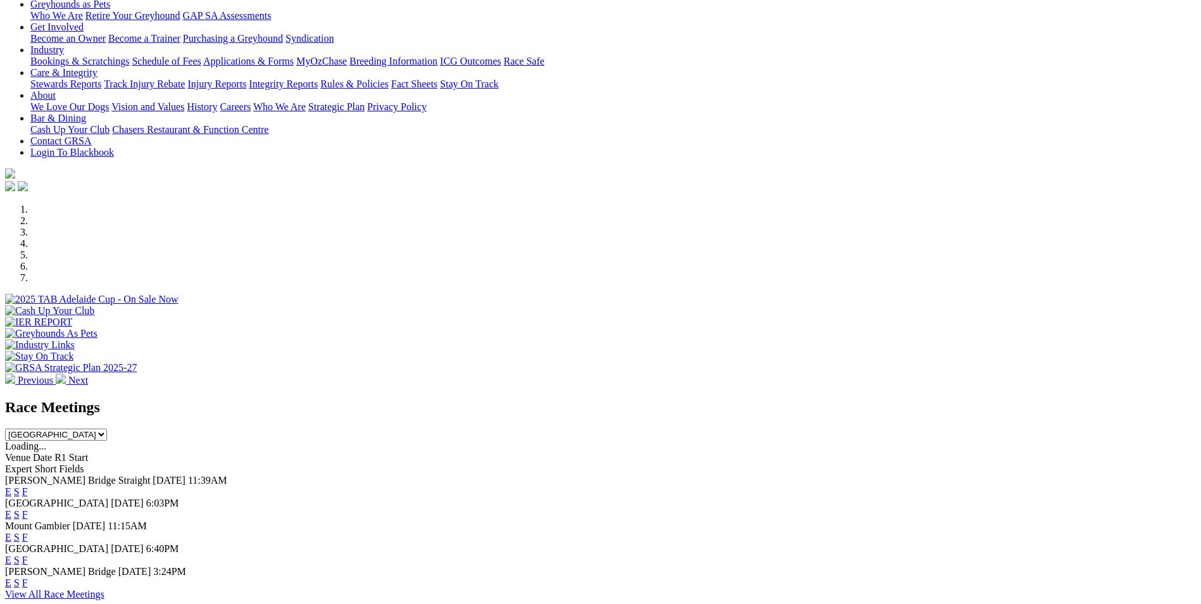 The width and height of the screenshot is (1201, 604). I want to click on a: Stay On Track, so click(469, 84).